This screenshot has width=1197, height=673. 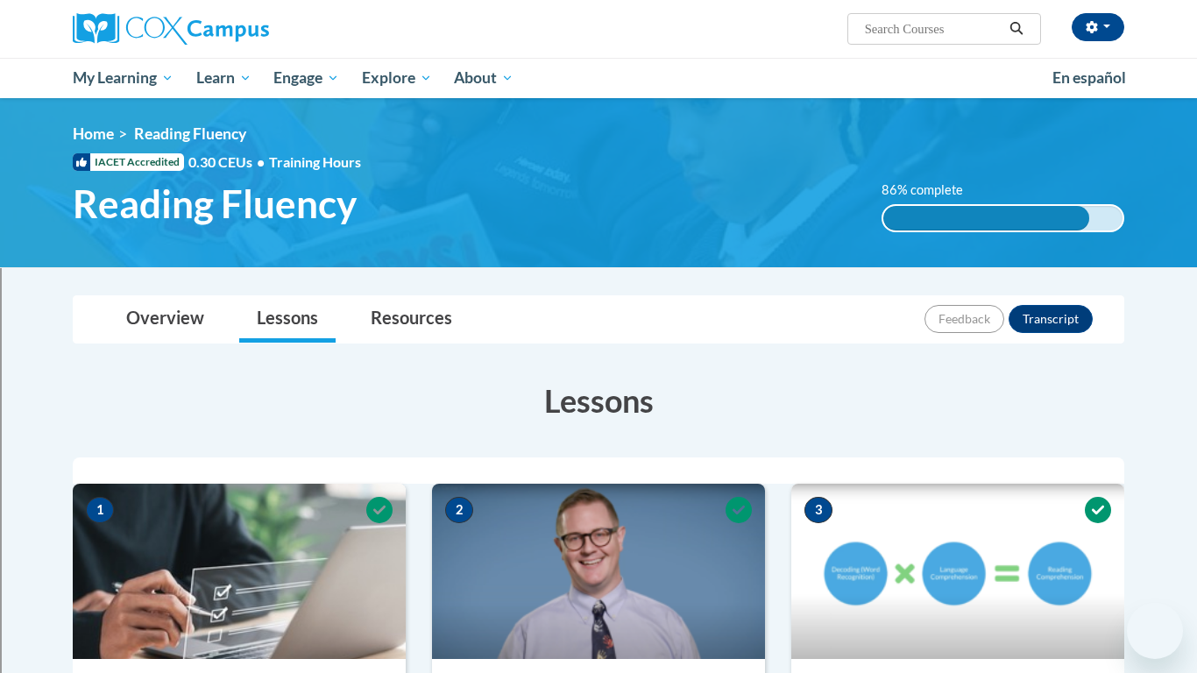 What do you see at coordinates (223, 78) in the screenshot?
I see `a: Learn` at bounding box center [223, 78].